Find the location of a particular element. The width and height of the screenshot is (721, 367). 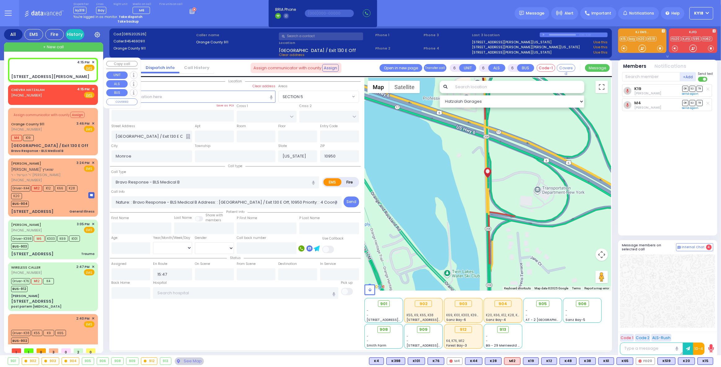

input: Search location is located at coordinates (517, 87).